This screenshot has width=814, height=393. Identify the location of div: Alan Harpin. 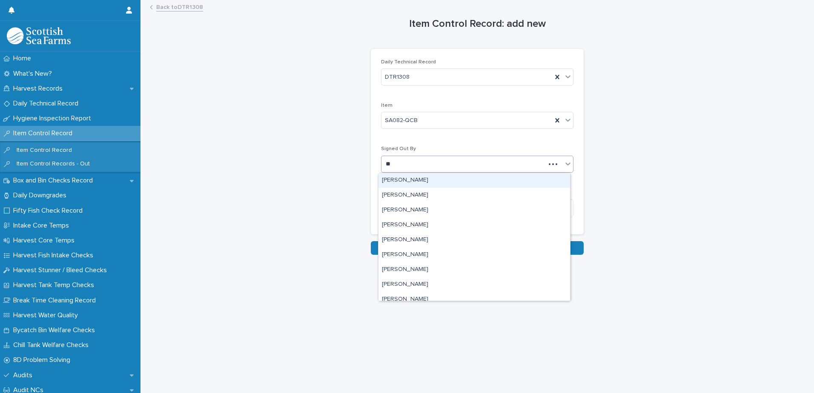
(474, 195).